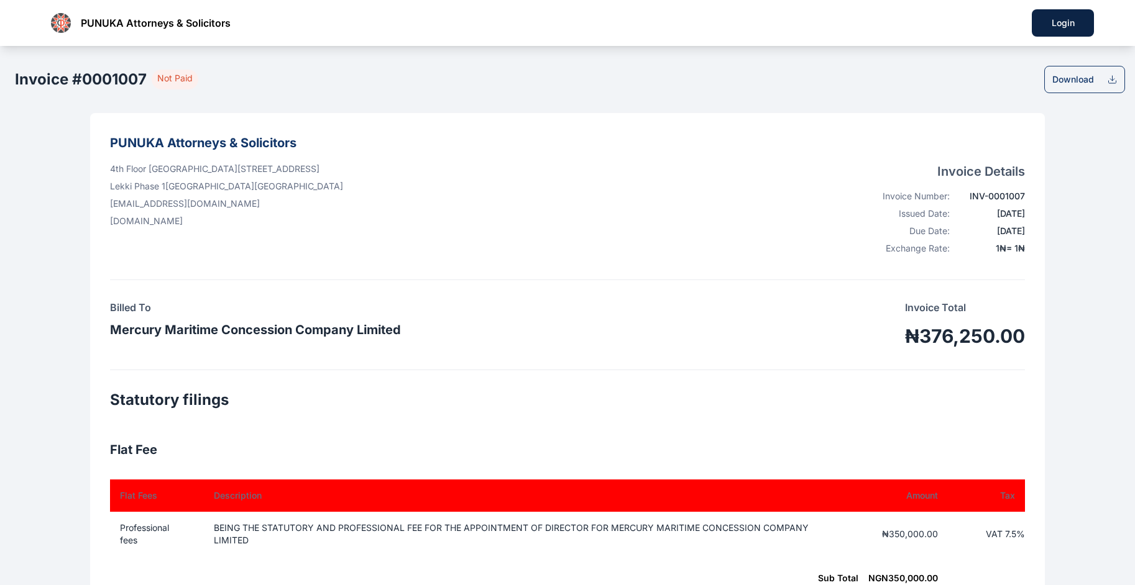  I want to click on div: Exchange Rate:, so click(909, 249).